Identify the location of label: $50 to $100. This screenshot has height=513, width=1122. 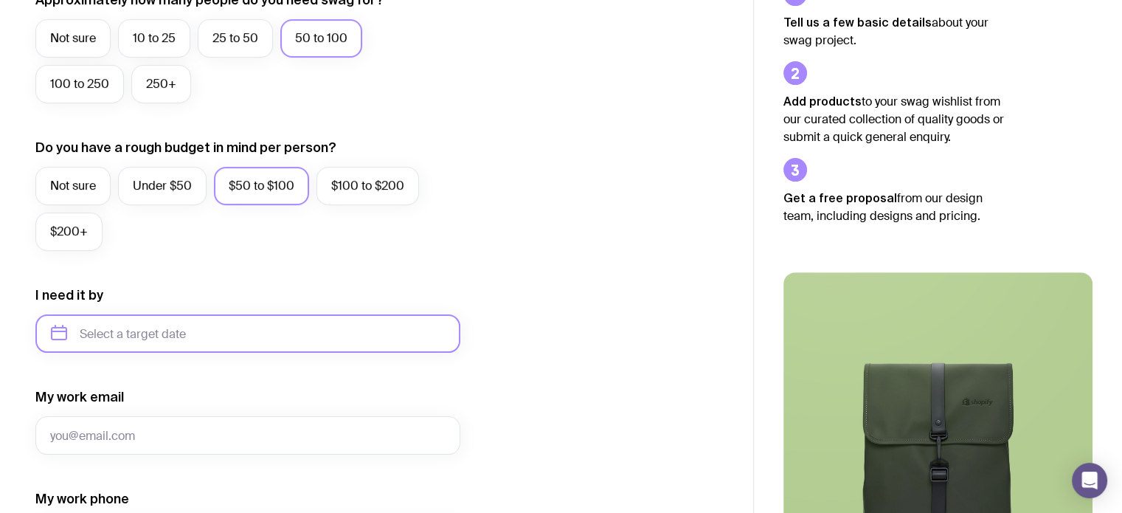
(261, 186).